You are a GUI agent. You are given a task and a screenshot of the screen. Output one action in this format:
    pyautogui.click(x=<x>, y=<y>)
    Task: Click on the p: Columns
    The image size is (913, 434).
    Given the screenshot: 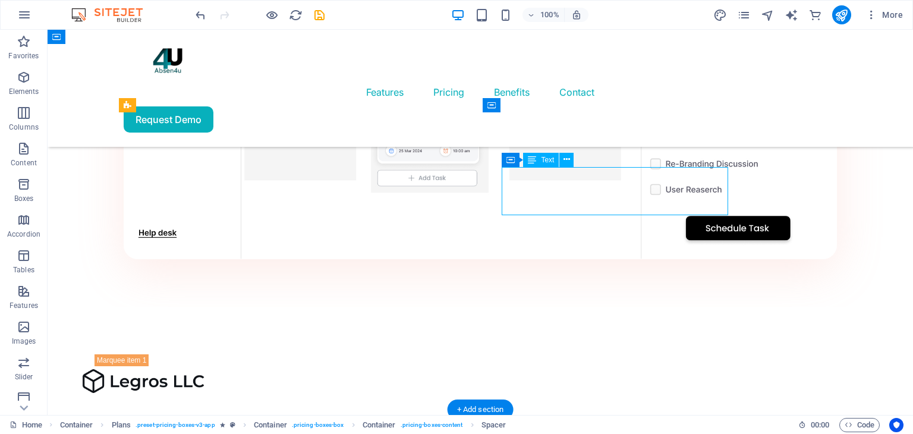 What is the action you would take?
    pyautogui.click(x=24, y=127)
    